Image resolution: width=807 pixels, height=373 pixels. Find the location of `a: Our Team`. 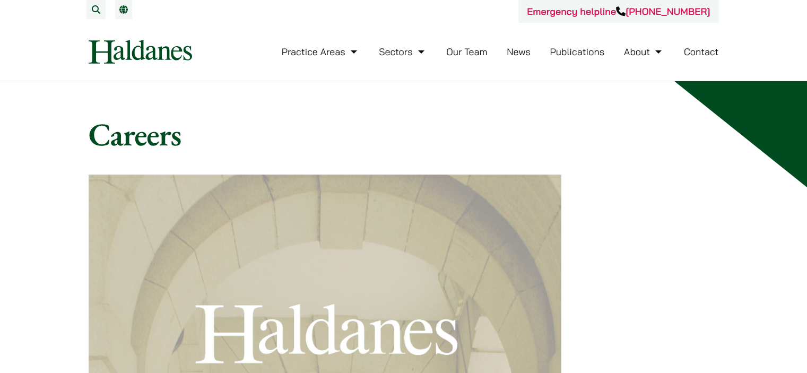

a: Our Team is located at coordinates (466, 51).